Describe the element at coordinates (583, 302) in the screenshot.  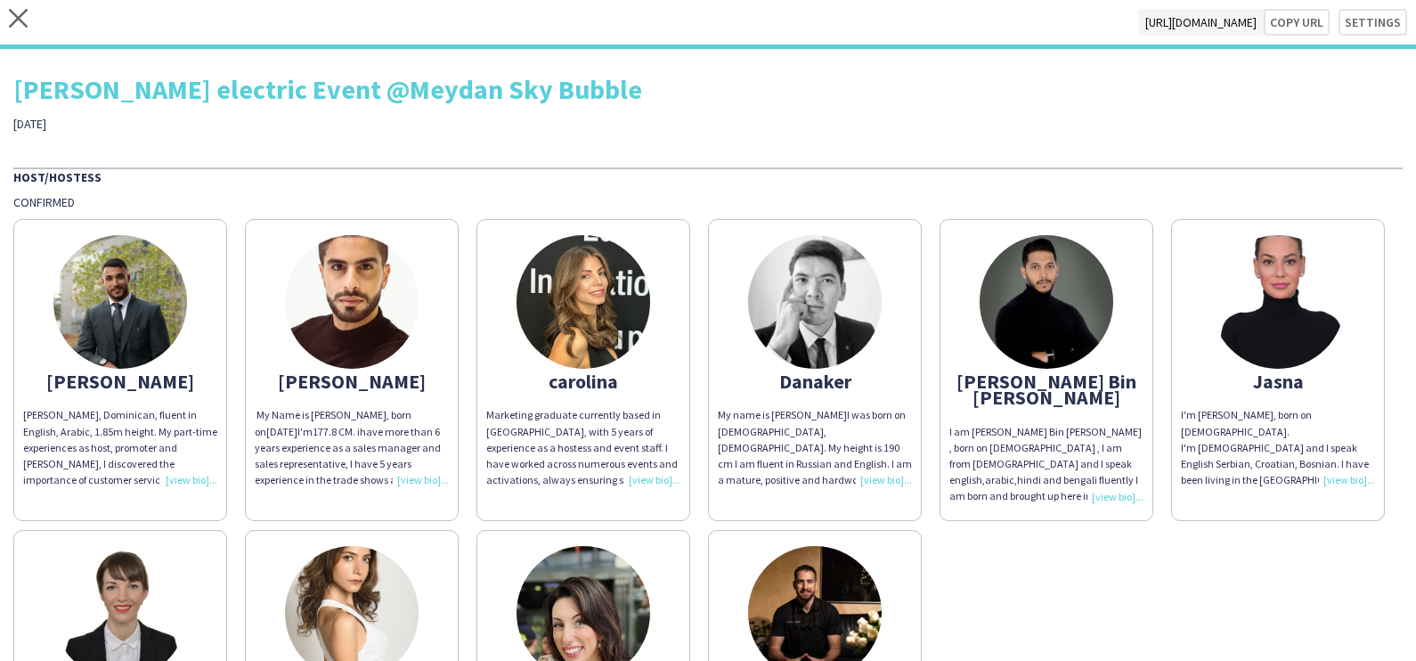
I see `img: thumb-9052c559-2307-4c91-85c6-658a31aa42e6.jpg` at that location.